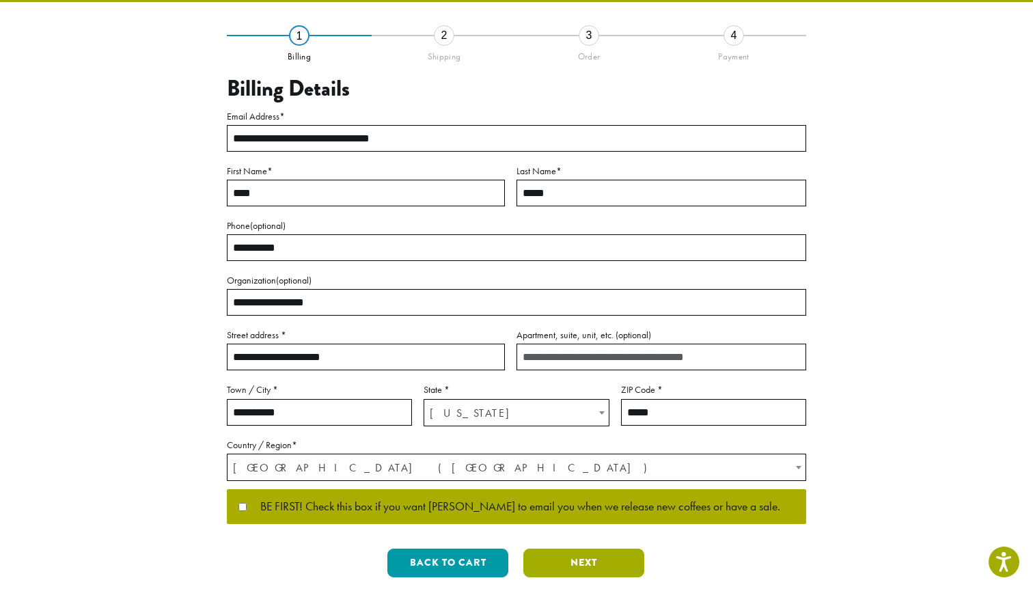 The image size is (1033, 591). Describe the element at coordinates (516, 389) in the screenshot. I see `label: State` at that location.